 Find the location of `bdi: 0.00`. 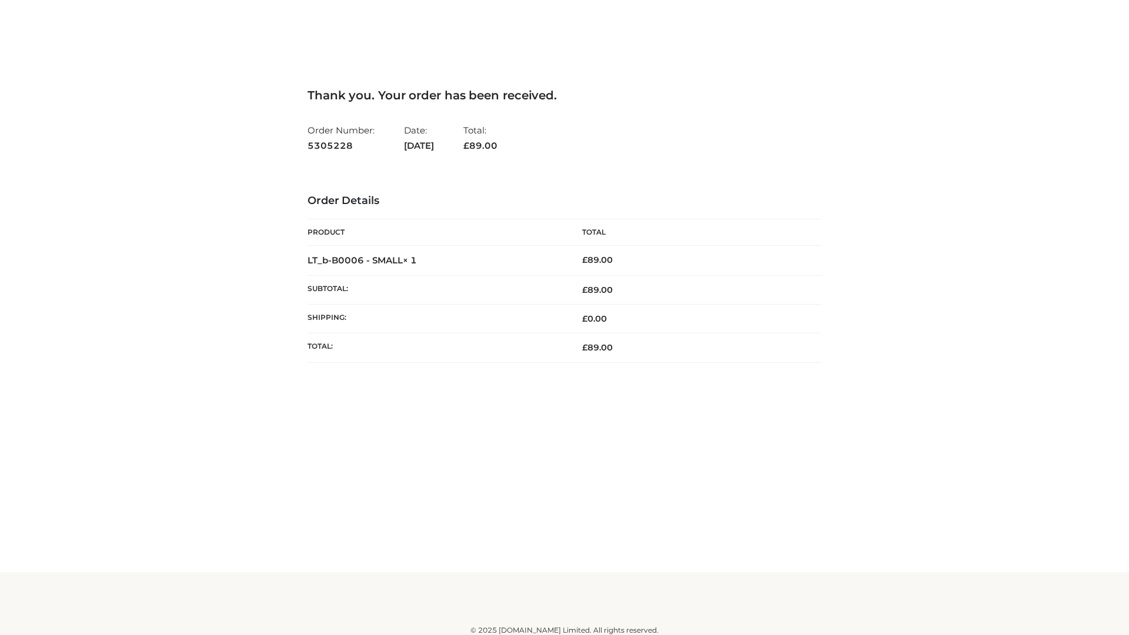

bdi: 0.00 is located at coordinates (595, 319).